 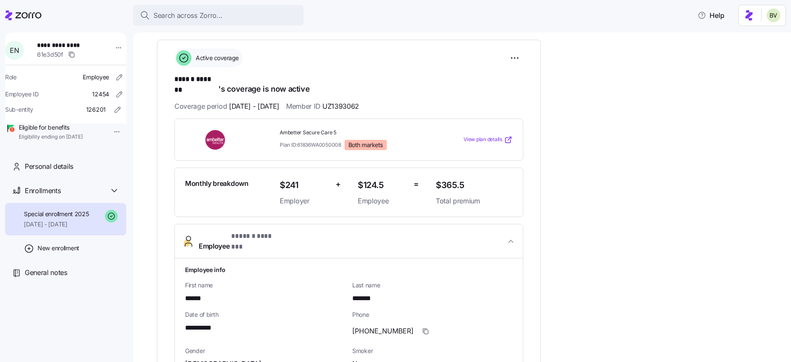 What do you see at coordinates (773, 15) in the screenshot?
I see `img: 676487ef2089eb4995defdc85707b4f5` at bounding box center [773, 15].